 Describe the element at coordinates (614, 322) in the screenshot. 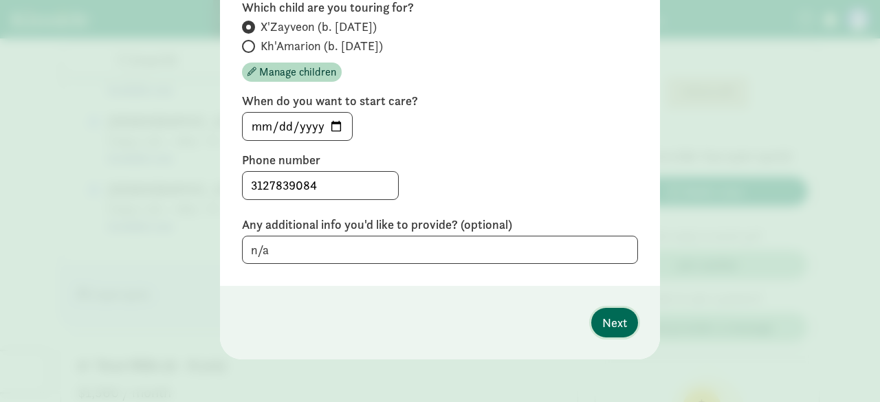

I see `span: Next` at that location.